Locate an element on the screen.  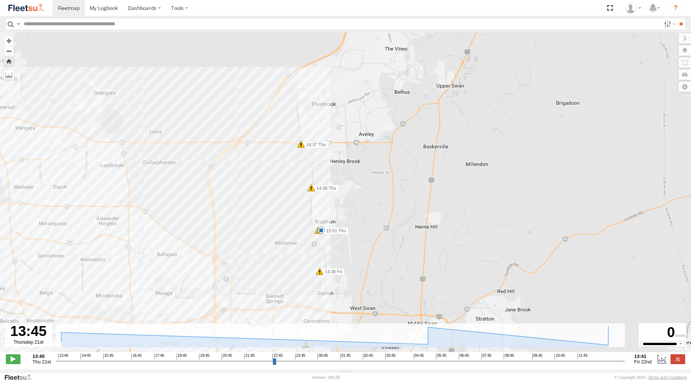
span: 20:45 is located at coordinates (227, 356).